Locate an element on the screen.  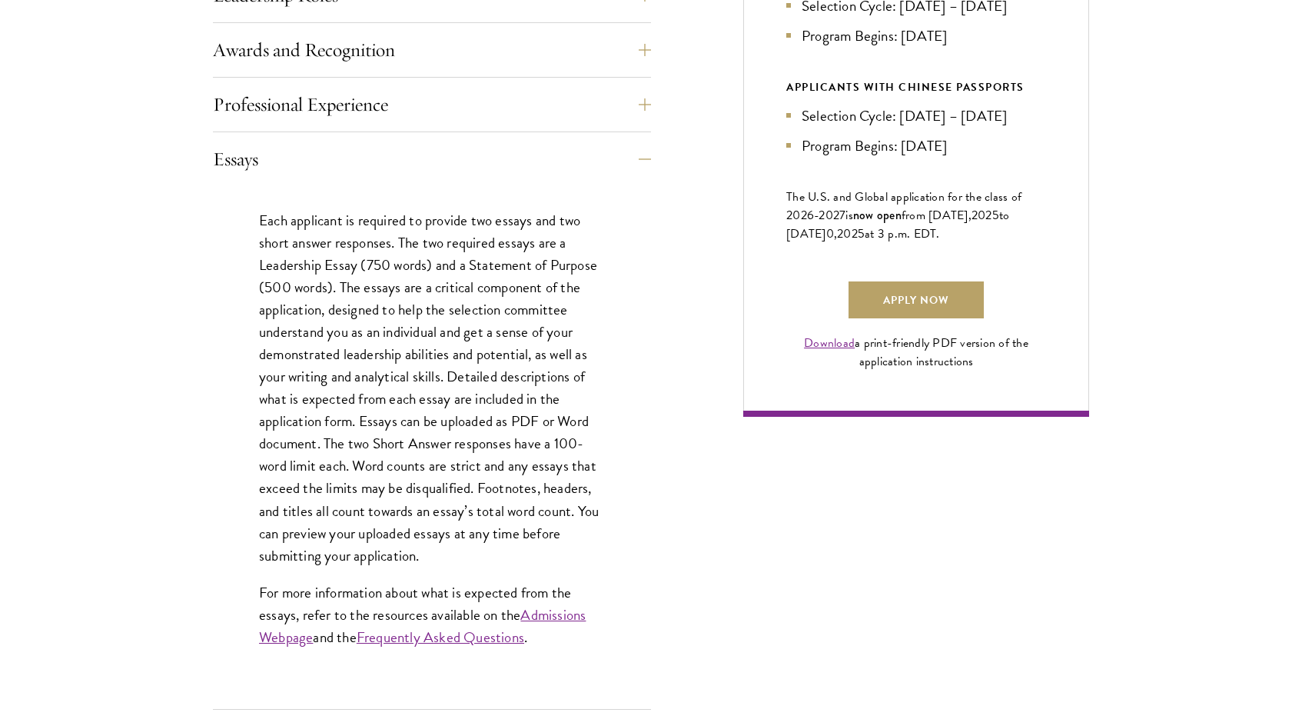
div: APPLICANTS WITH CHINESE PASSPORTS is located at coordinates (916, 87).